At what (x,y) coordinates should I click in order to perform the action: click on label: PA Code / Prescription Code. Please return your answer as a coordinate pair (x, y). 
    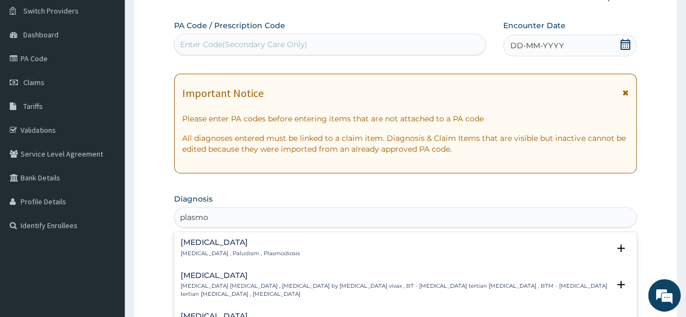
    Looking at the image, I should click on (229, 25).